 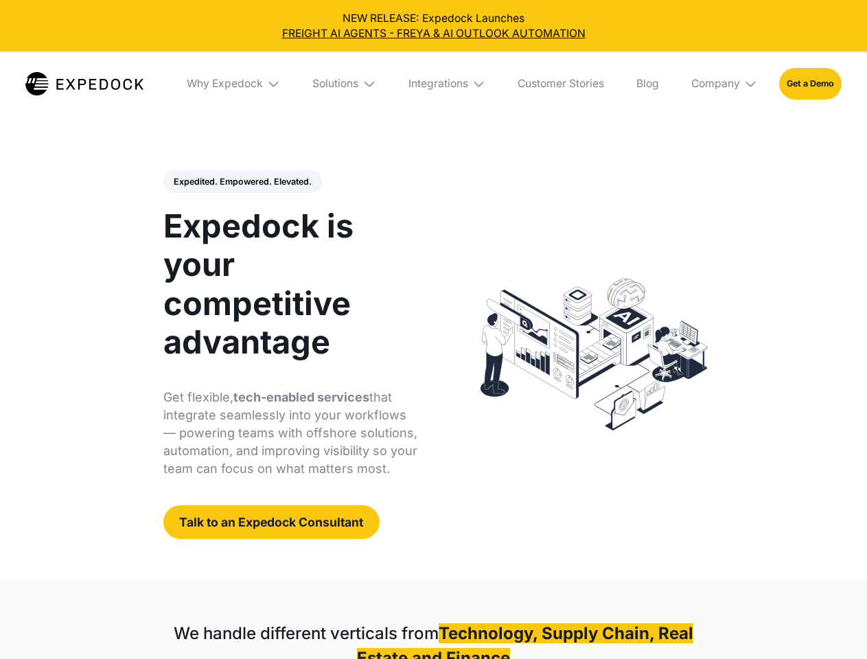 What do you see at coordinates (648, 84) in the screenshot?
I see `a: Blog` at bounding box center [648, 84].